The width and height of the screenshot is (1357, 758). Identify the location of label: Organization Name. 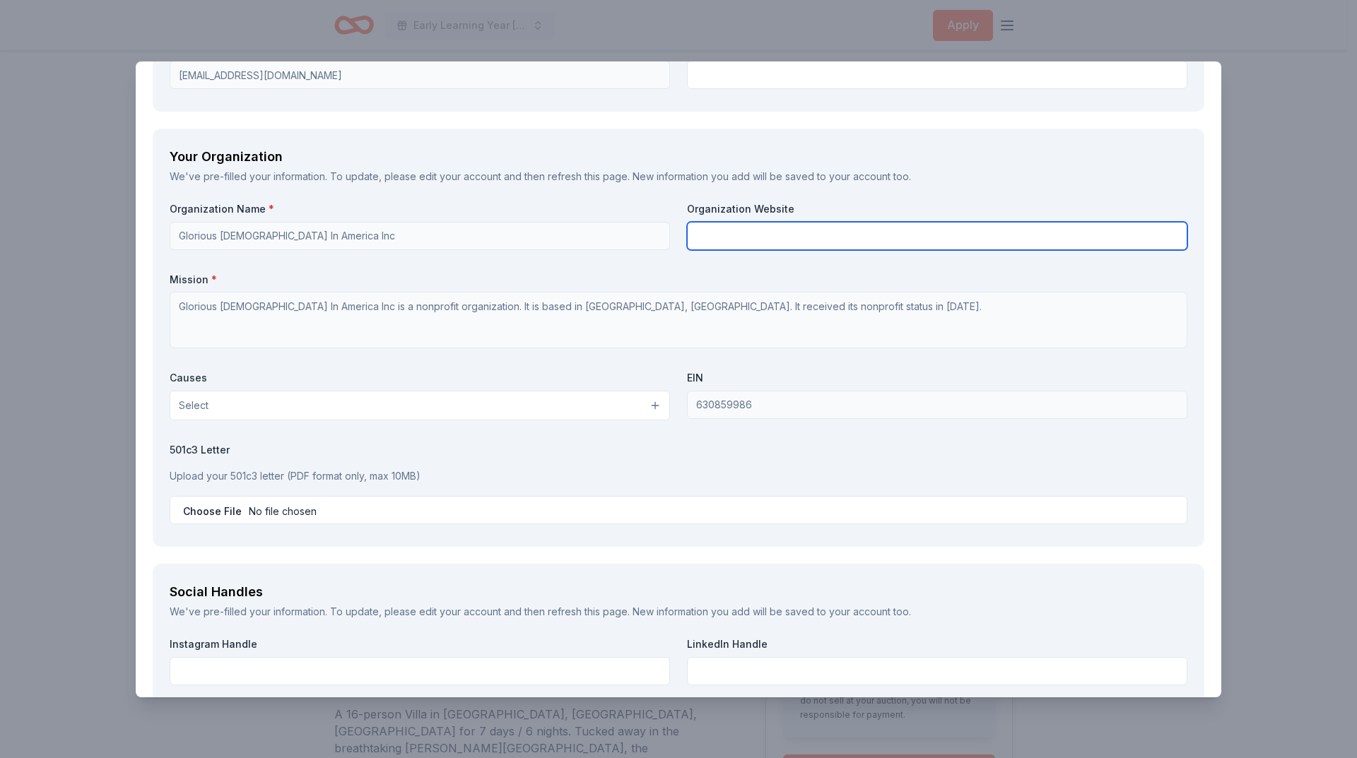
(420, 209).